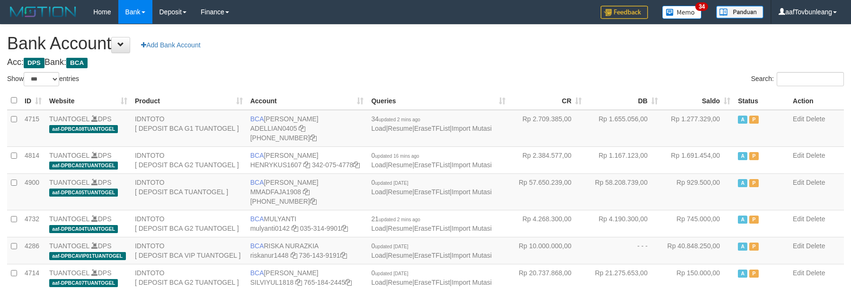 This screenshot has height=289, width=851. I want to click on input: Search:, so click(810, 79).